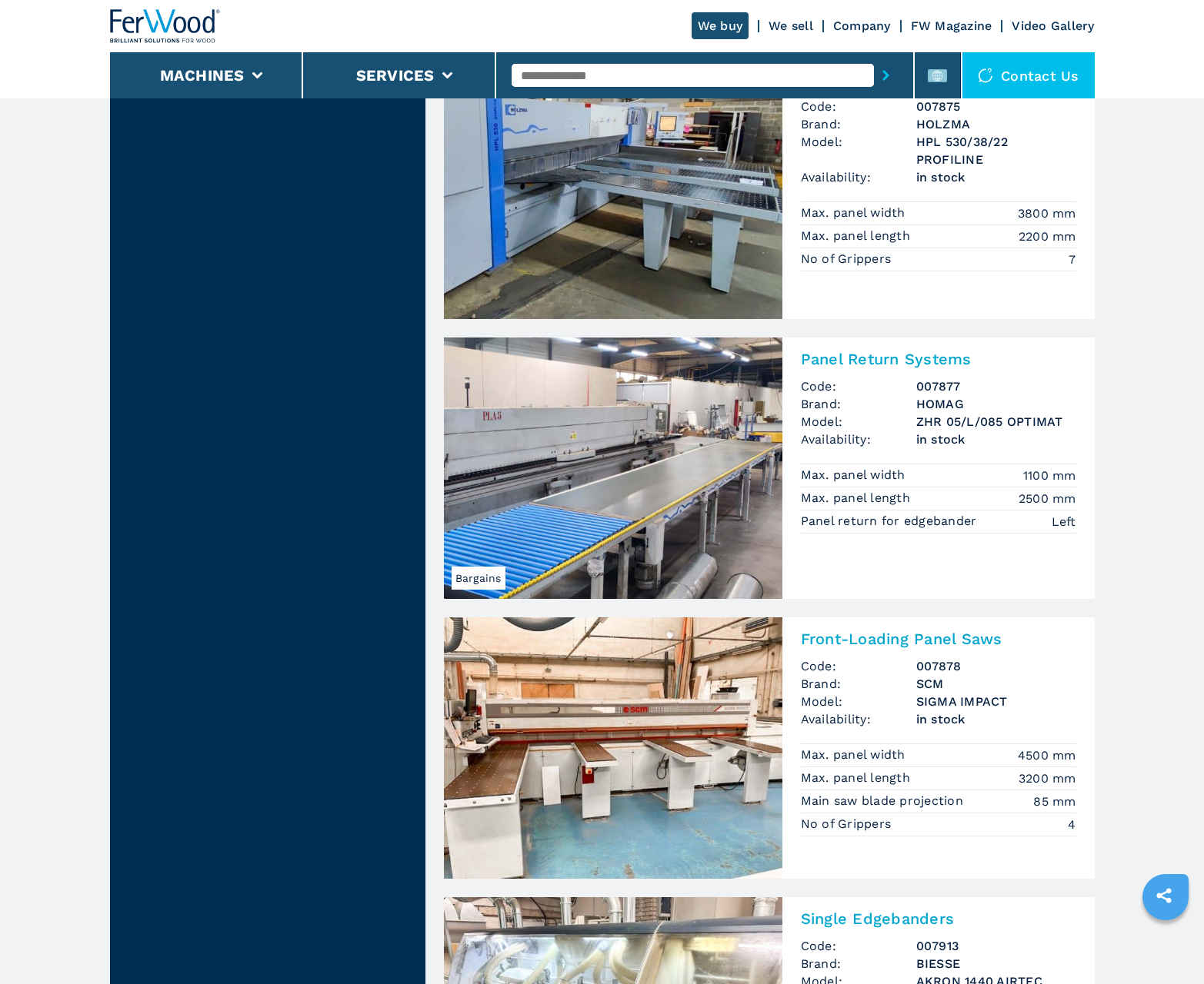  I want to click on em: 2200 mm, so click(1047, 236).